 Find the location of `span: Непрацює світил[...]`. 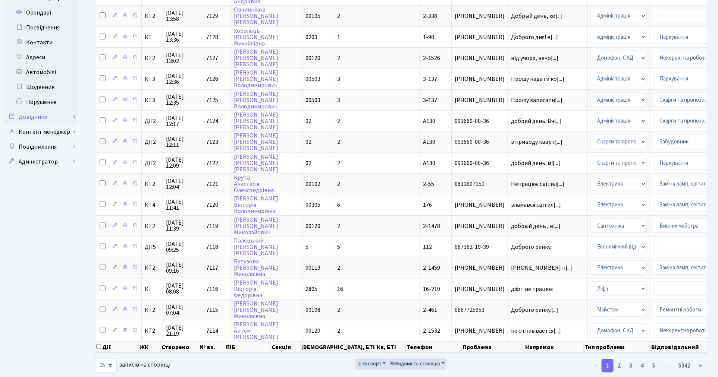

span: Непрацює світил[...] is located at coordinates (538, 184).